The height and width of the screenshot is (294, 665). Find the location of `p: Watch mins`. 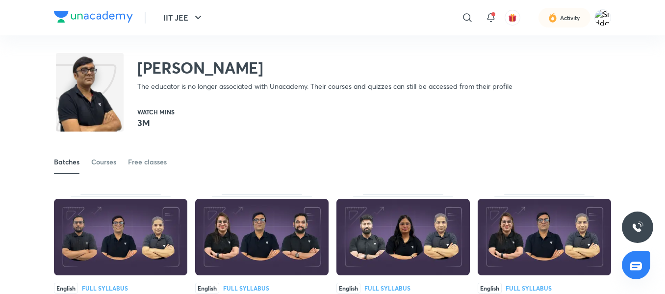

p: Watch mins is located at coordinates (156, 112).